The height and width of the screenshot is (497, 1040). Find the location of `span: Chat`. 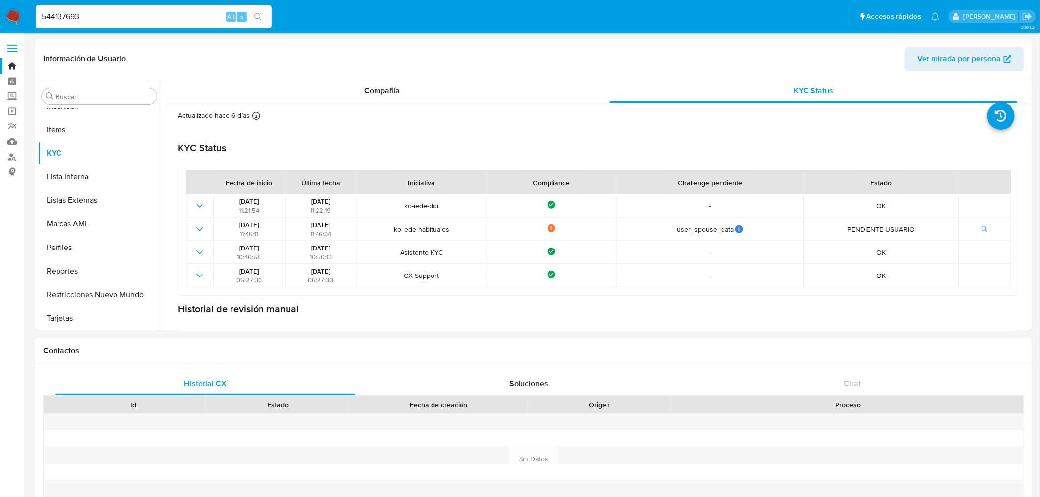

span: Chat is located at coordinates (853, 383).